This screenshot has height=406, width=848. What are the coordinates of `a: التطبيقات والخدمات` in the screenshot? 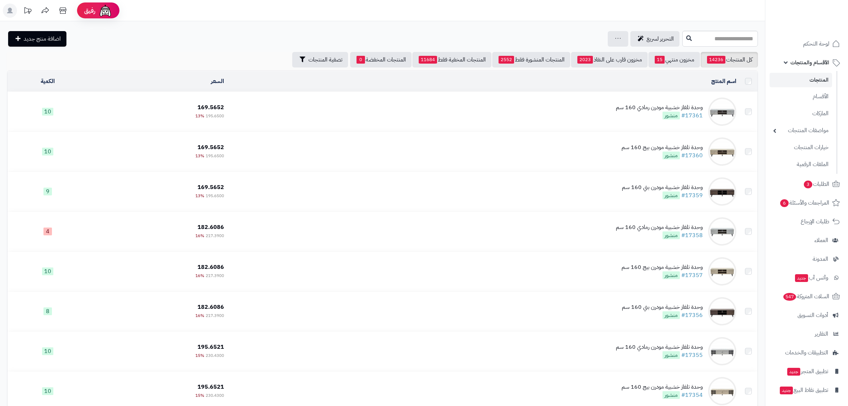 It's located at (807, 353).